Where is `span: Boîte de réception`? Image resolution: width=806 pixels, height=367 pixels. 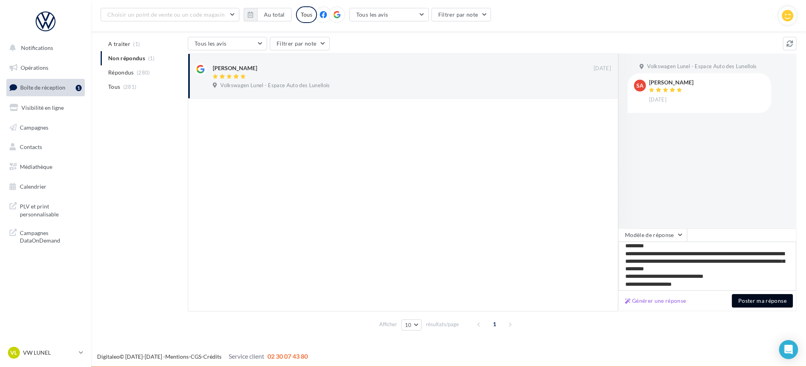
span: Boîte de réception is located at coordinates (43, 87).